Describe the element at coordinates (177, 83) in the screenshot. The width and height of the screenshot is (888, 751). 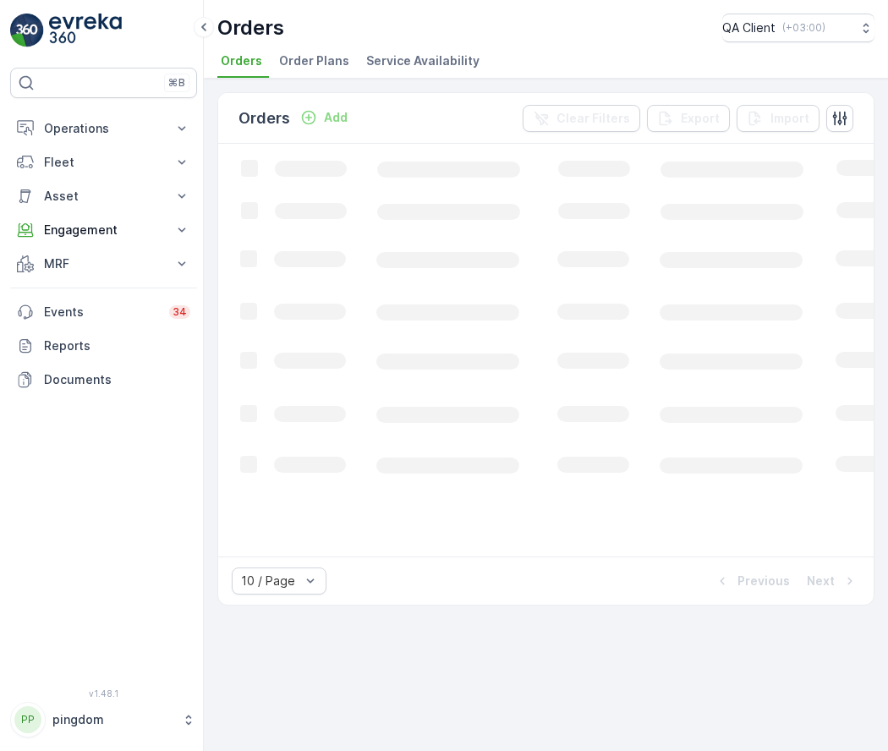
I see `p: ⌘B` at that location.